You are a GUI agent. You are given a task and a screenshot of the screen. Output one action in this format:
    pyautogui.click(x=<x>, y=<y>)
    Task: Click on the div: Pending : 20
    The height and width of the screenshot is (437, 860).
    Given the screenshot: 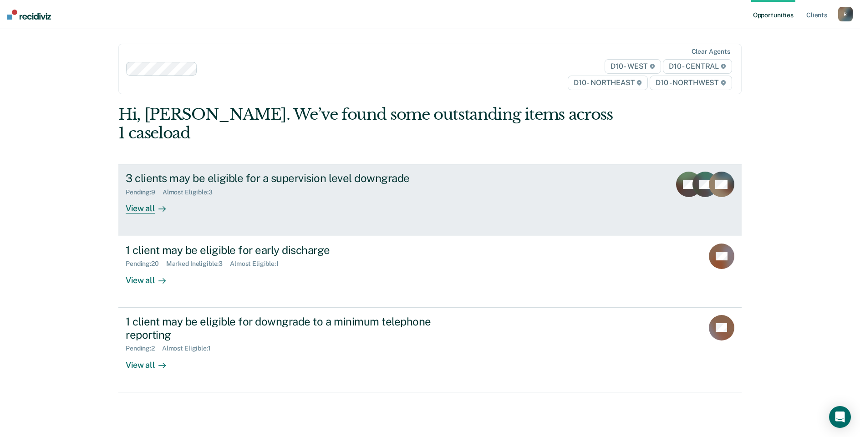 What is the action you would take?
    pyautogui.click(x=146, y=263)
    